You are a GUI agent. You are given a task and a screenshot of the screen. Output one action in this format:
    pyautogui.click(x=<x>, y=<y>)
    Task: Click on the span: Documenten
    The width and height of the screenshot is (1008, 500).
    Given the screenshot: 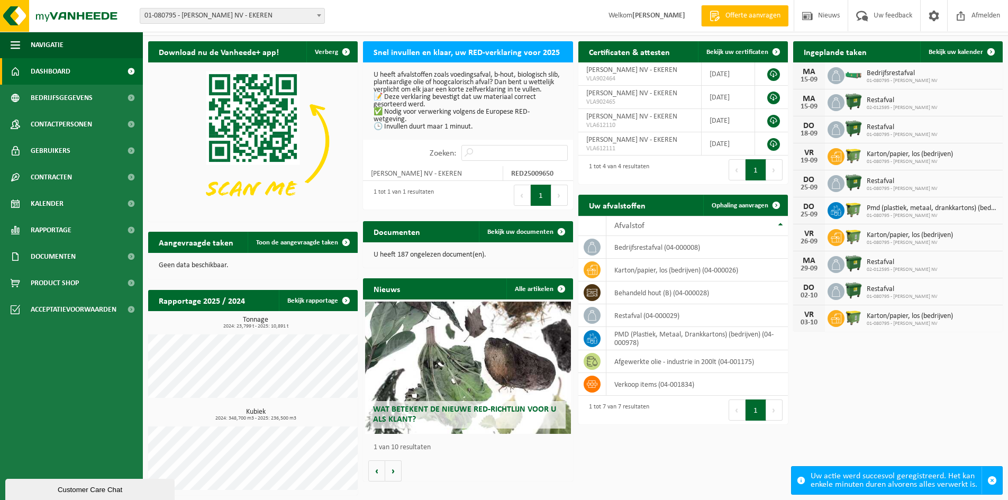 What is the action you would take?
    pyautogui.click(x=53, y=257)
    